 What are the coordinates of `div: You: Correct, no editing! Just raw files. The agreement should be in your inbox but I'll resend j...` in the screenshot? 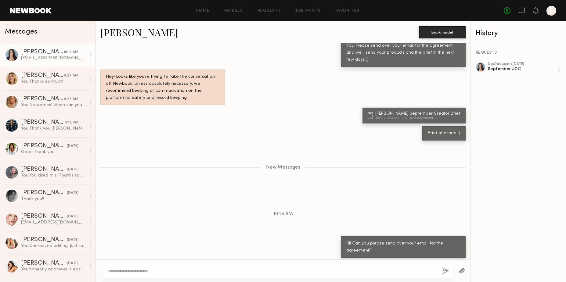 It's located at (53, 246).